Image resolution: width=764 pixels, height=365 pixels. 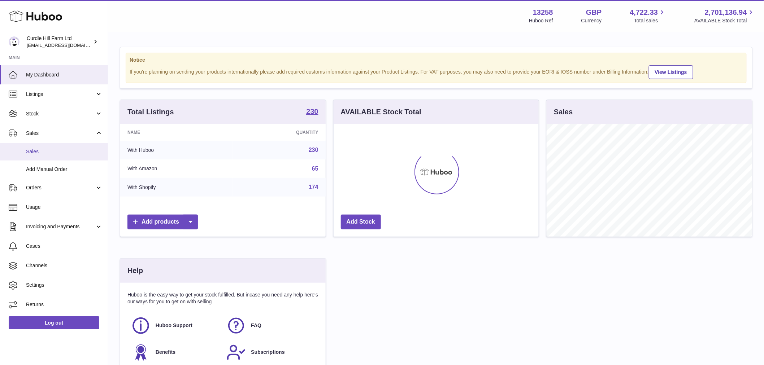 I want to click on span: Usage, so click(x=64, y=207).